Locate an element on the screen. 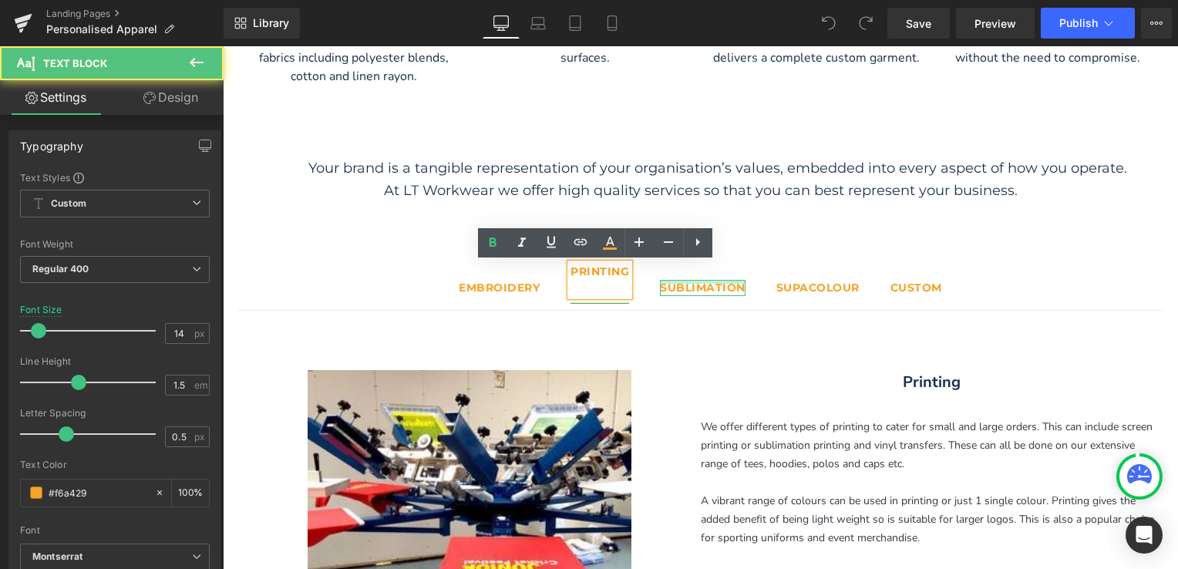 The width and height of the screenshot is (1178, 569). span: At LT Workwear we offer high quality services so that you can best represent your business. is located at coordinates (478, 144).